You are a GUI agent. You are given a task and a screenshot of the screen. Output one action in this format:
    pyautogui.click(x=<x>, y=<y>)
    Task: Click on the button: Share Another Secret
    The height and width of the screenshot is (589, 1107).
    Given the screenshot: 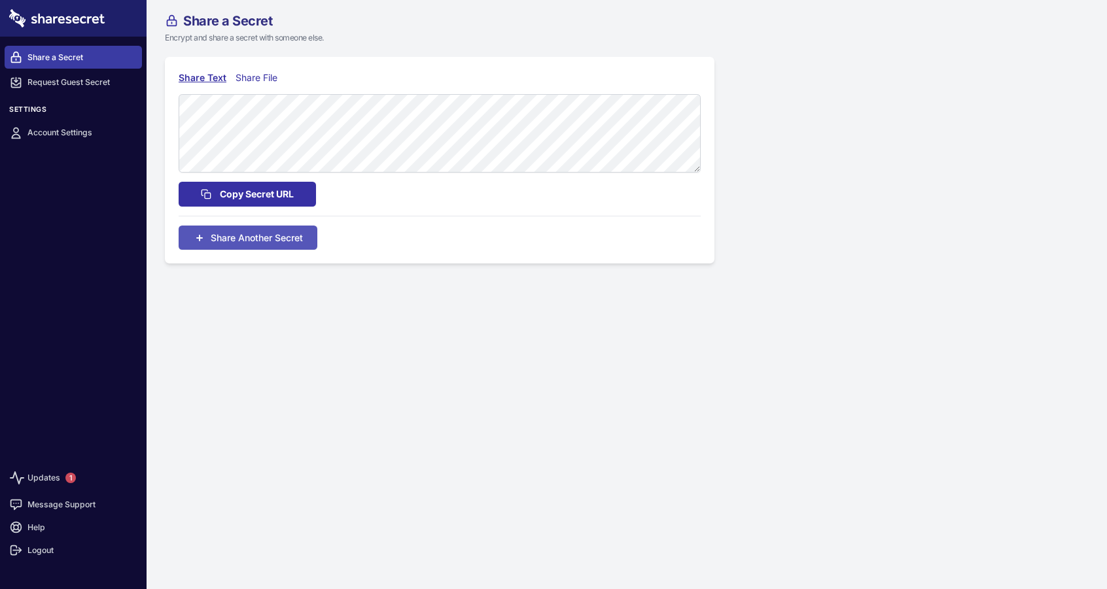 What is the action you would take?
    pyautogui.click(x=248, y=237)
    